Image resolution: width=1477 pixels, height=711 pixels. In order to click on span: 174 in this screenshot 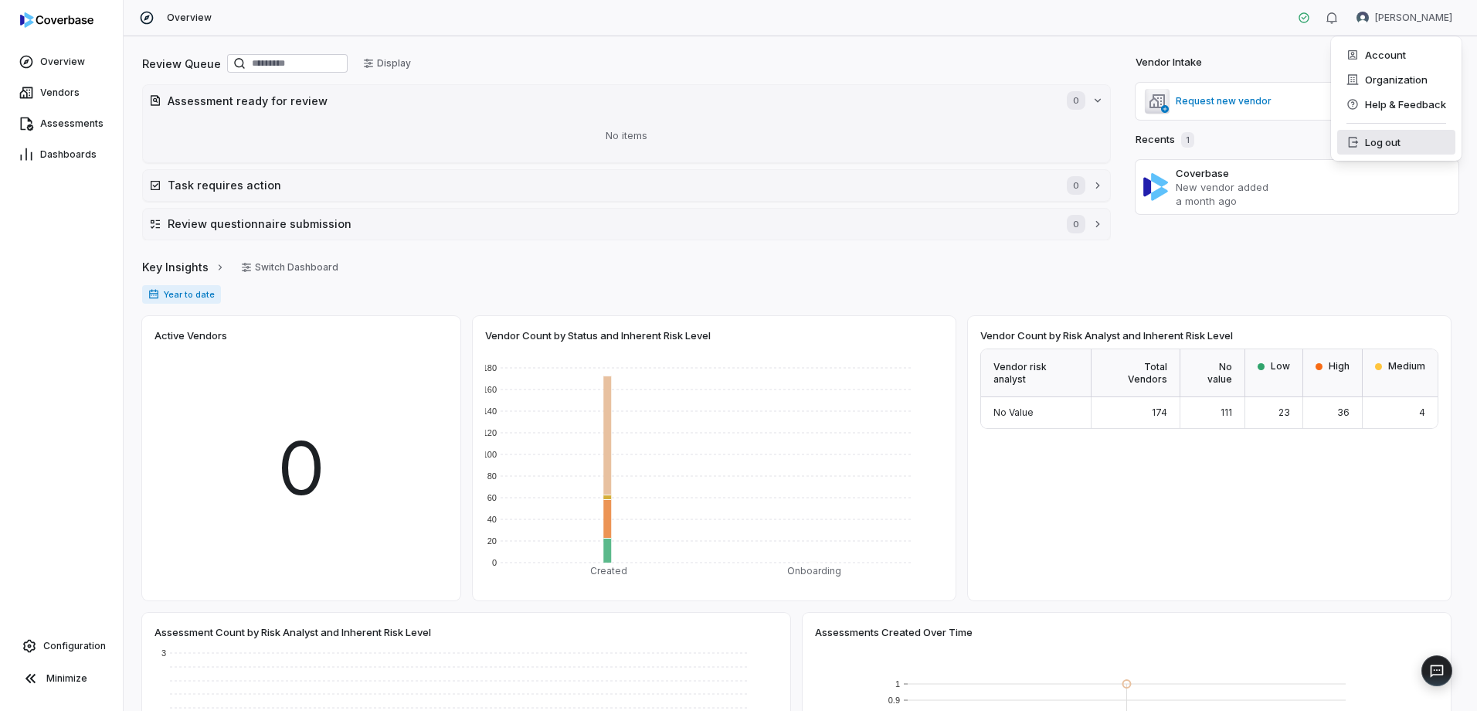, I will do `click(1160, 412)`.